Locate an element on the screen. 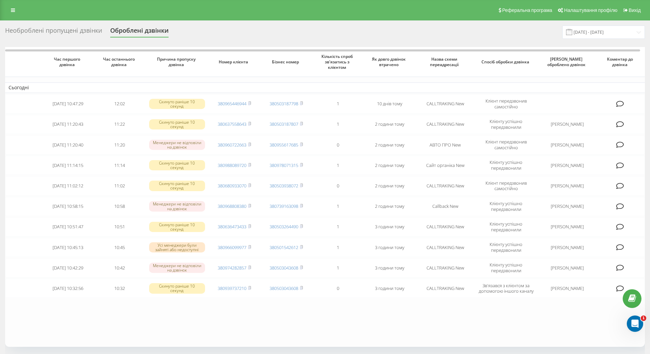 This screenshot has height=354, width=650. a: 380680933070 is located at coordinates (232, 186).